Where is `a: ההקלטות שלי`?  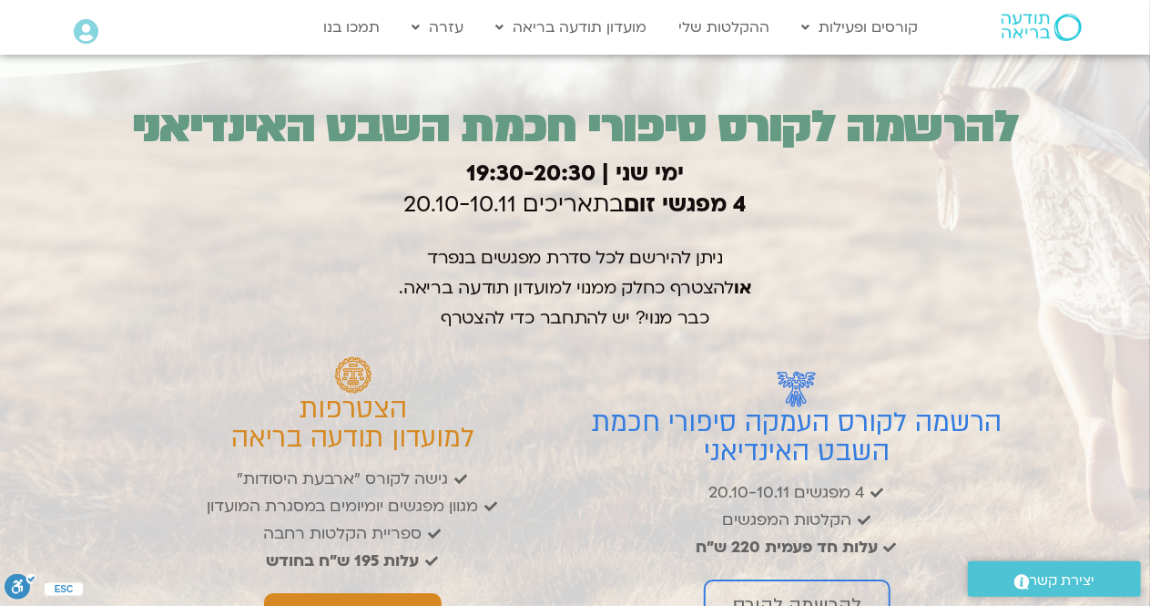
a: ההקלטות שלי is located at coordinates (725, 27).